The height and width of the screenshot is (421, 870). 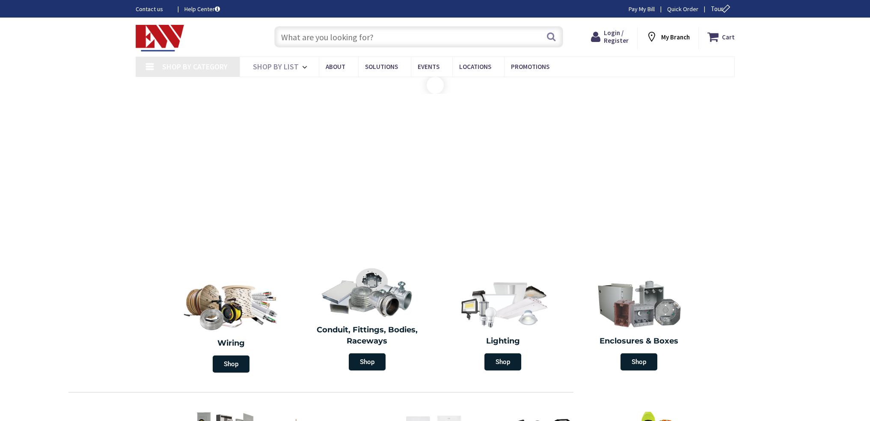 I want to click on span: Shop By Category, so click(x=195, y=66).